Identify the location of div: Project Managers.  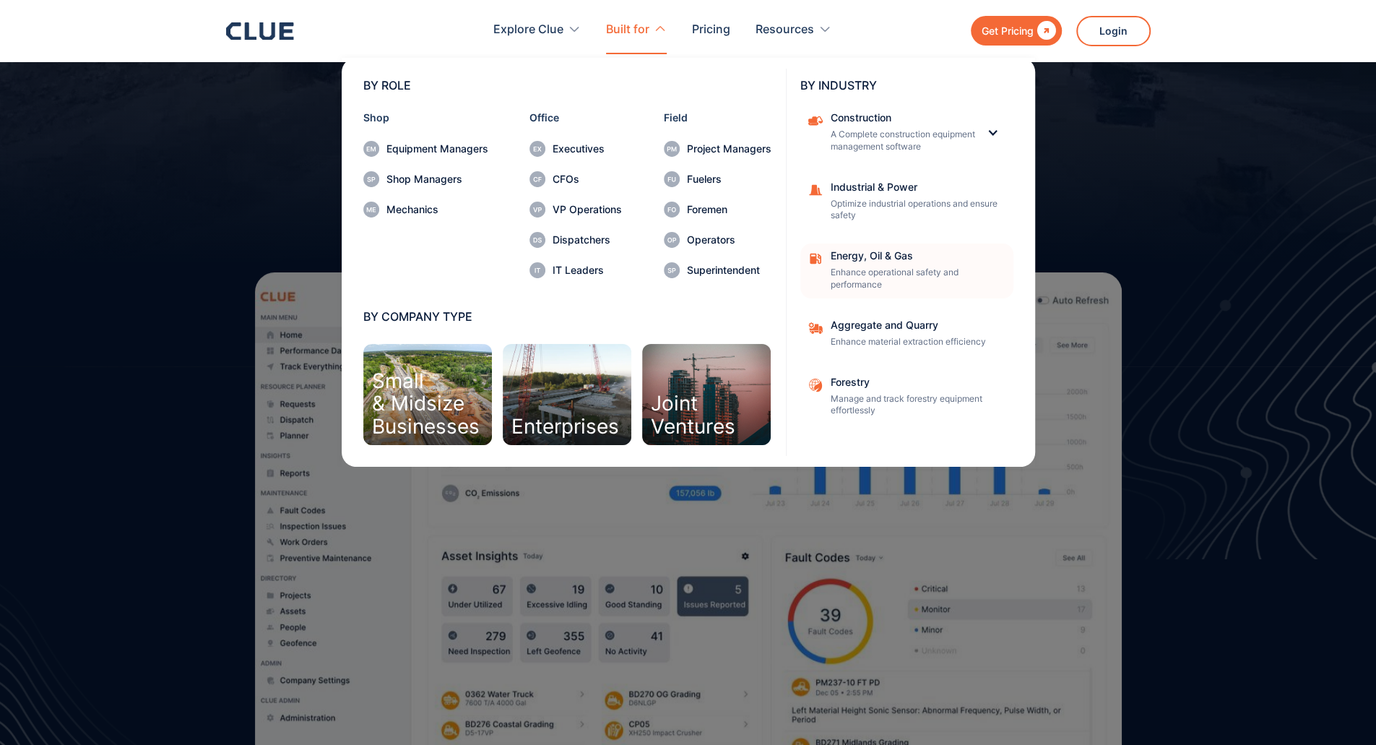
(729, 149).